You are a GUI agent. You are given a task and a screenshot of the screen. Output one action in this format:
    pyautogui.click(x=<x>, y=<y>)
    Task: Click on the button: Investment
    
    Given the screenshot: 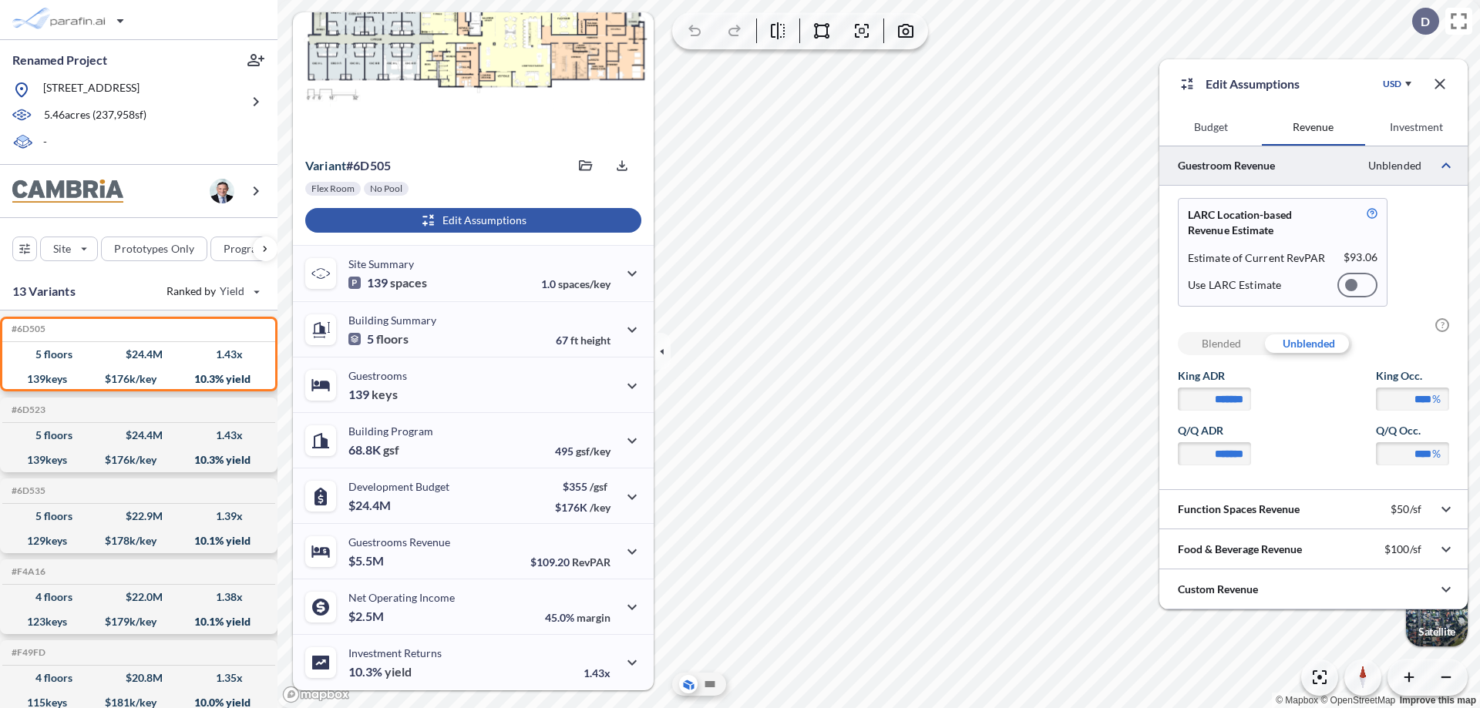 What is the action you would take?
    pyautogui.click(x=1416, y=127)
    